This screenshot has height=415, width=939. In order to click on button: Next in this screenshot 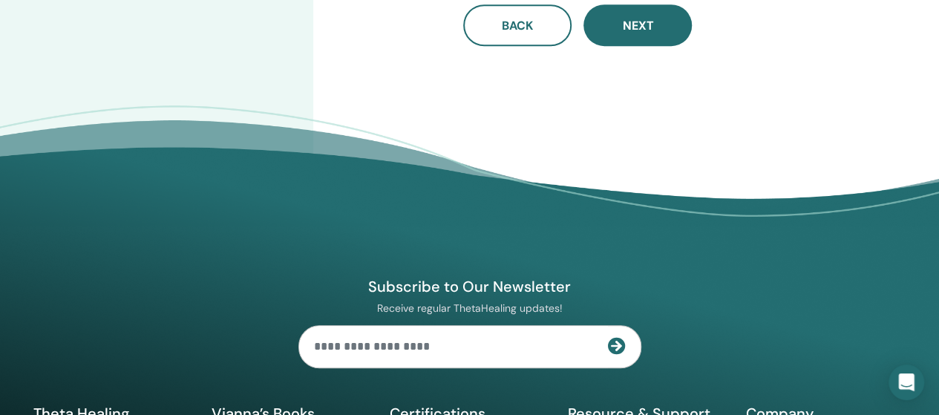, I will do `click(637, 25)`.